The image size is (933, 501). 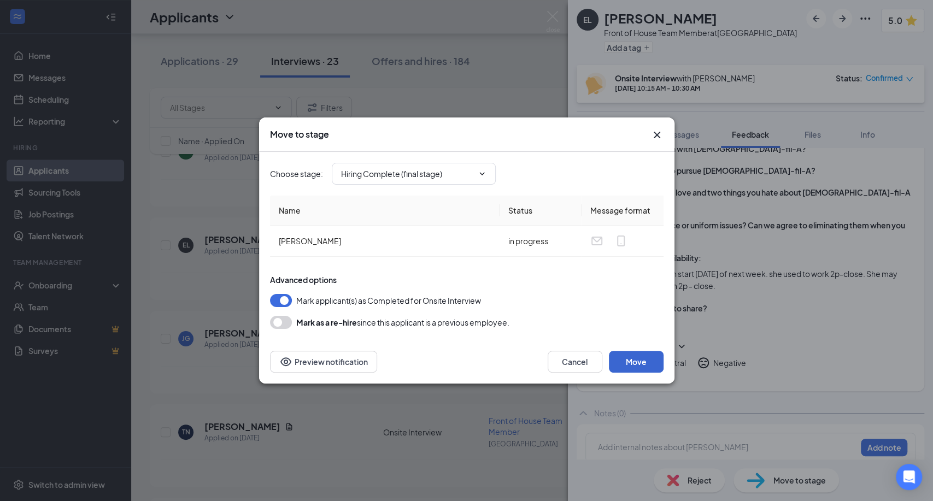 I want to click on th: Message format, so click(x=623, y=210).